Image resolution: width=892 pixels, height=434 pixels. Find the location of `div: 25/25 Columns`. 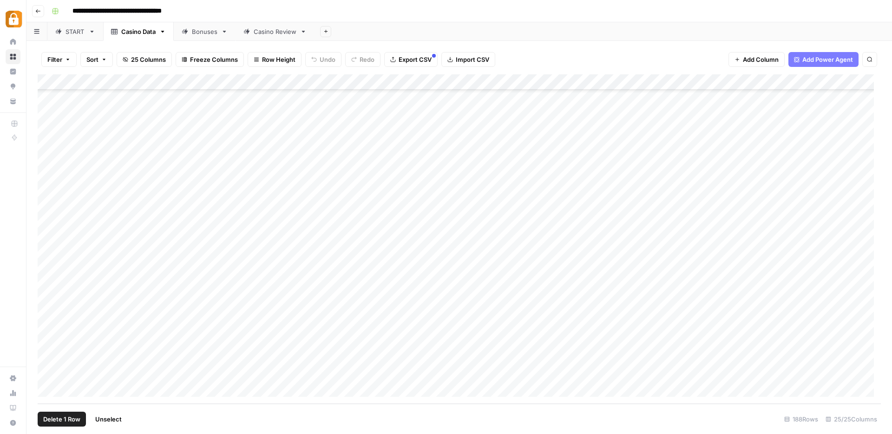

div: 25/25 Columns is located at coordinates (851, 419).